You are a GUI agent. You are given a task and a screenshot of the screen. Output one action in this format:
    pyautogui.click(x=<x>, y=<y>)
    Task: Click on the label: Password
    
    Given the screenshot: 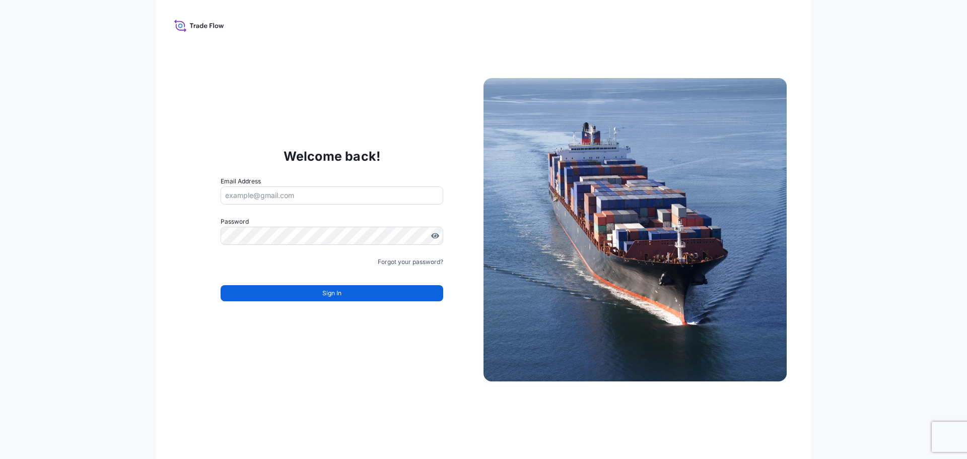 What is the action you would take?
    pyautogui.click(x=332, y=222)
    